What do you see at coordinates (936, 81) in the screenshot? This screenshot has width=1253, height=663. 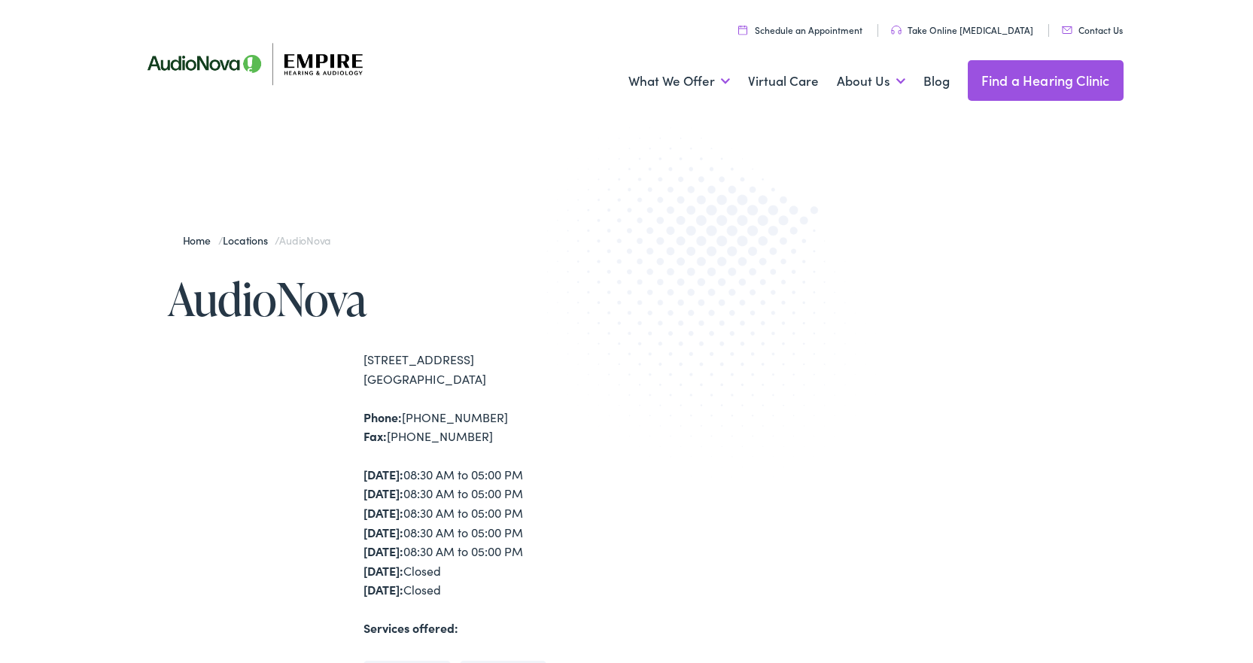 I see `a: Blog` at bounding box center [936, 81].